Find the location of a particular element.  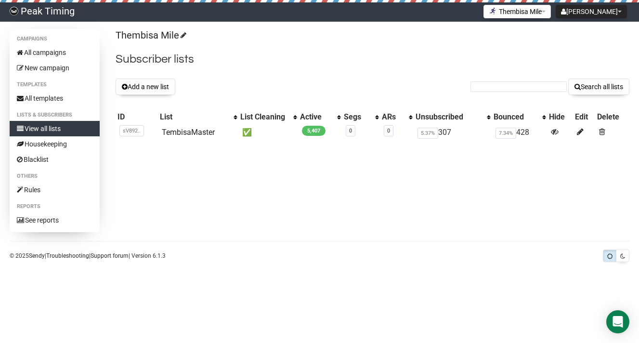

li: Others is located at coordinates (54, 176).